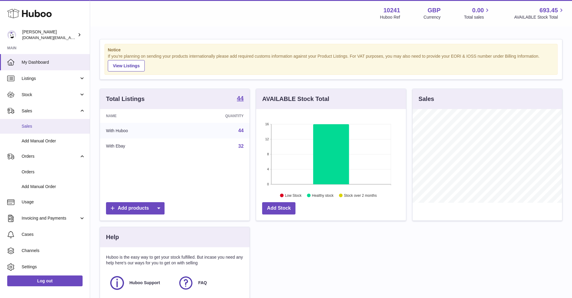  Describe the element at coordinates (549, 10) in the screenshot. I see `span: 693.45` at that location.